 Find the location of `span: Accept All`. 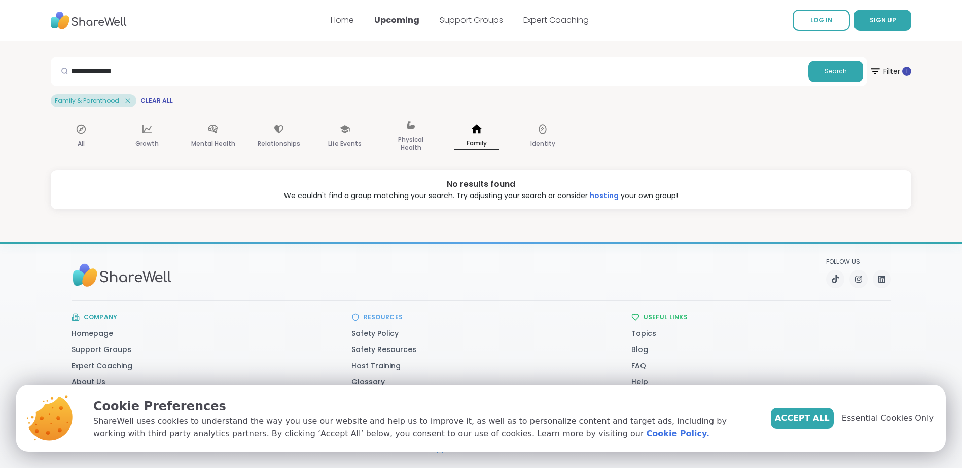

span: Accept All is located at coordinates (802, 419).